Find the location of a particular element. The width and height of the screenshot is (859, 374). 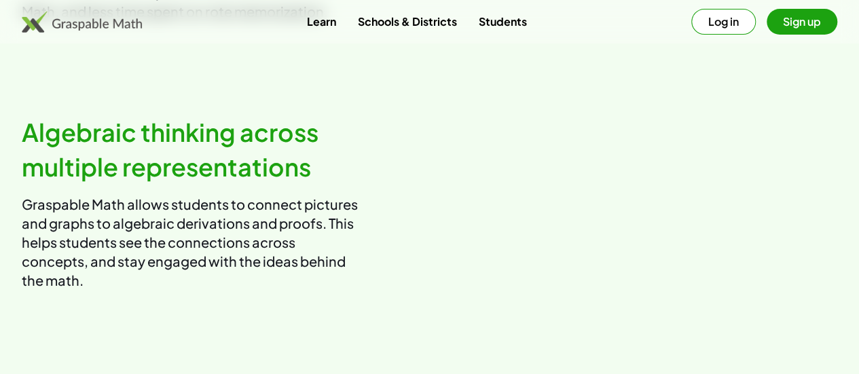

button: Log in is located at coordinates (723, 22).